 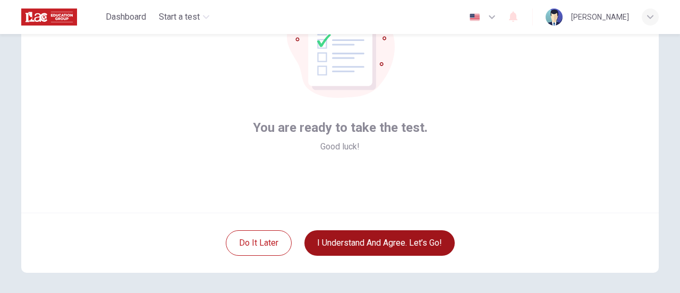 I want to click on button: Dashboard, so click(x=126, y=17).